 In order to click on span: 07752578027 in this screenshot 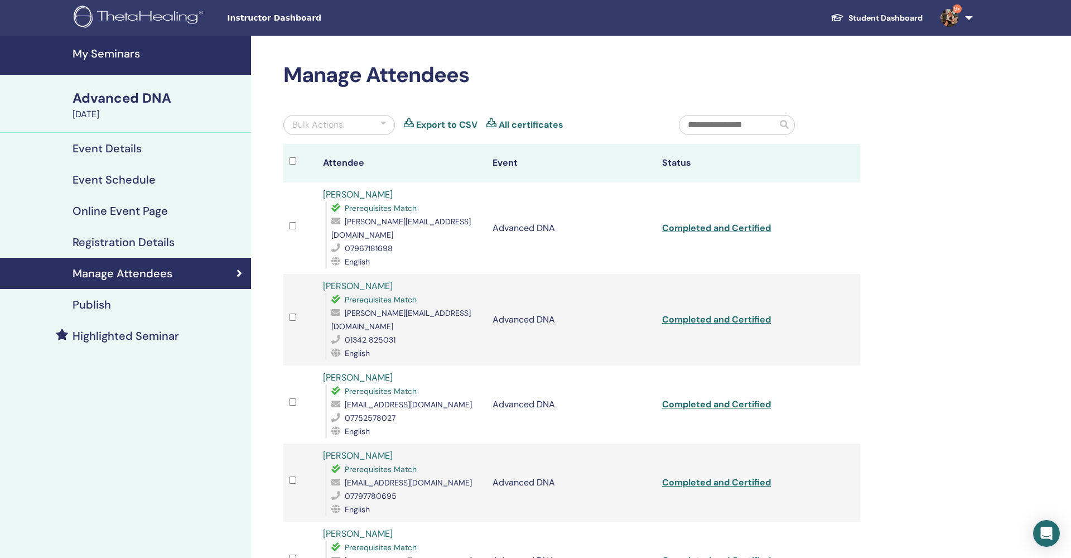, I will do `click(370, 418)`.